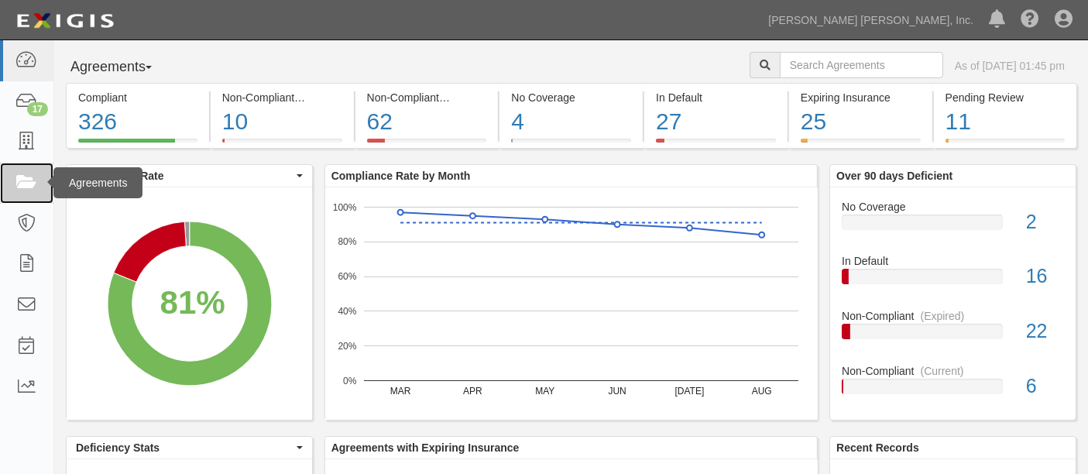 This screenshot has width=1088, height=474. Describe the element at coordinates (425, 448) in the screenshot. I see `b: Agreements with Expiring Insurance` at that location.